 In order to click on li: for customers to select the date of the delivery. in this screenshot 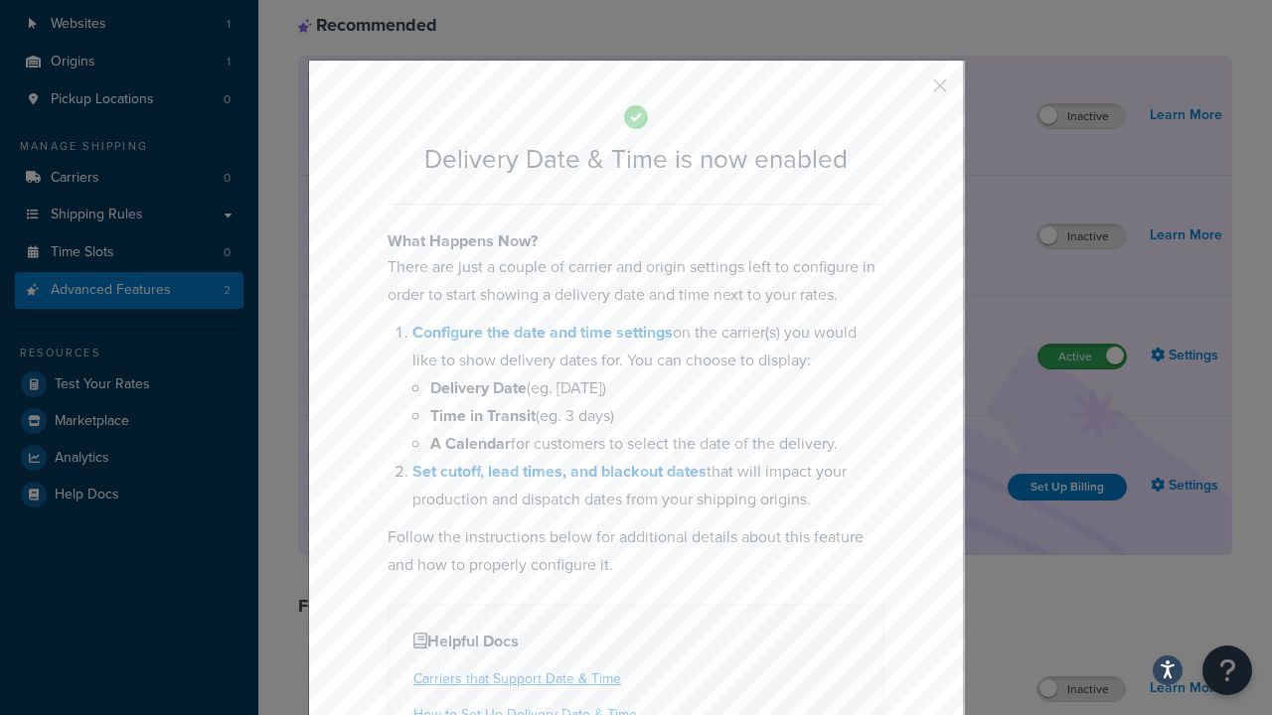, I will do `click(657, 444)`.